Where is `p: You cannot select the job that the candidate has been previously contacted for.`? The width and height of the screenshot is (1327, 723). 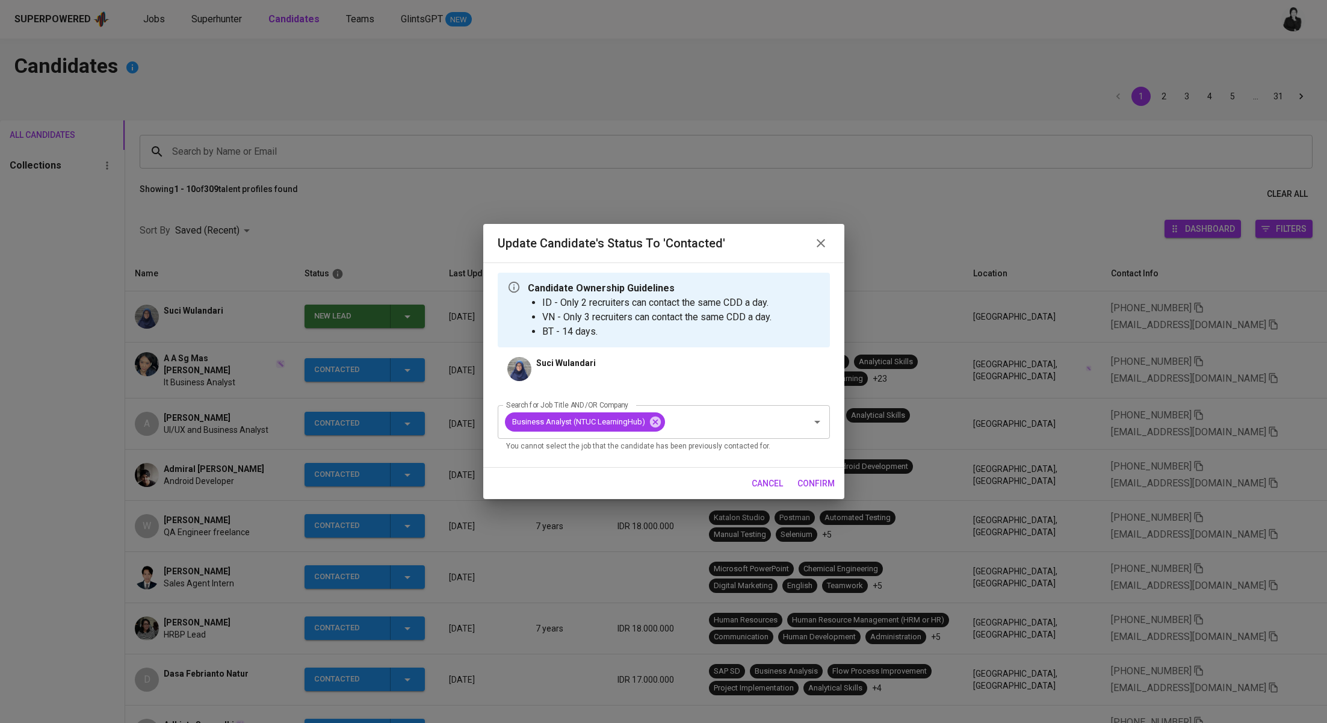
p: You cannot select the job that the candidate has been previously contacted for. is located at coordinates (664, 446).